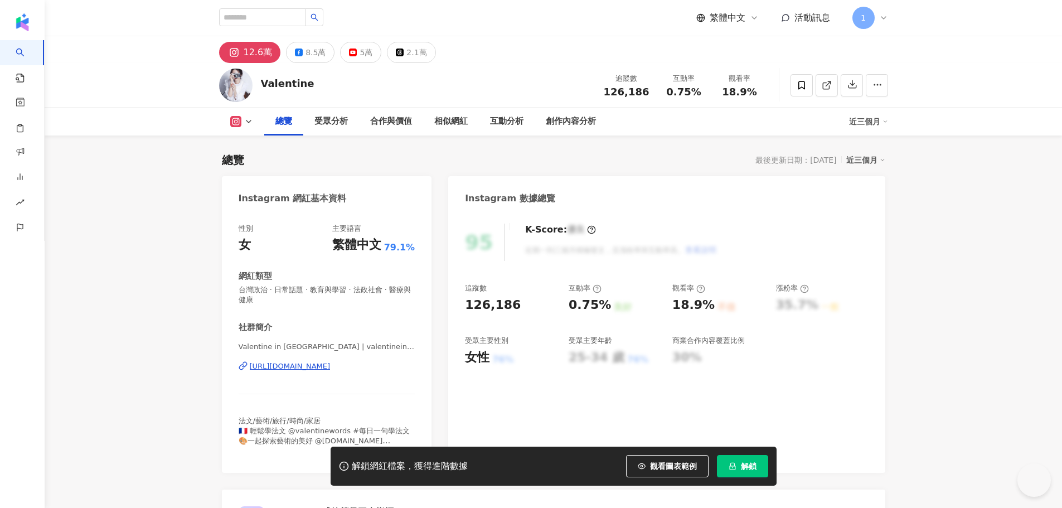 Image resolution: width=1062 pixels, height=508 pixels. Describe the element at coordinates (674, 466) in the screenshot. I see `span: 觀看圖表範例` at that location.